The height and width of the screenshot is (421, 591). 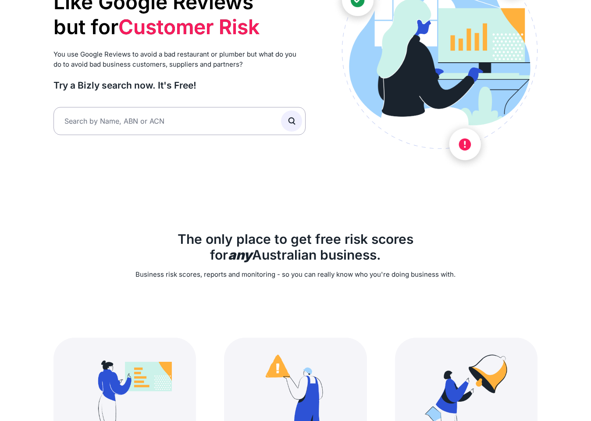 What do you see at coordinates (179, 59) in the screenshot?
I see `p: You use Google Reviews to avoid a bad restaurant or plumber but what do you do to avoid bad busin...` at bounding box center [179, 59].